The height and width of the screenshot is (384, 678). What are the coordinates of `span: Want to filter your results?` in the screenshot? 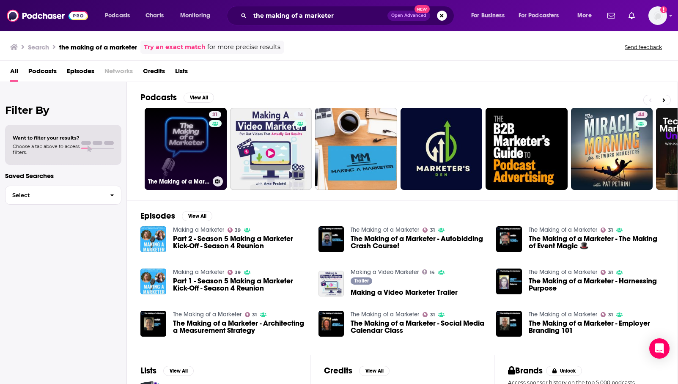 It's located at (46, 138).